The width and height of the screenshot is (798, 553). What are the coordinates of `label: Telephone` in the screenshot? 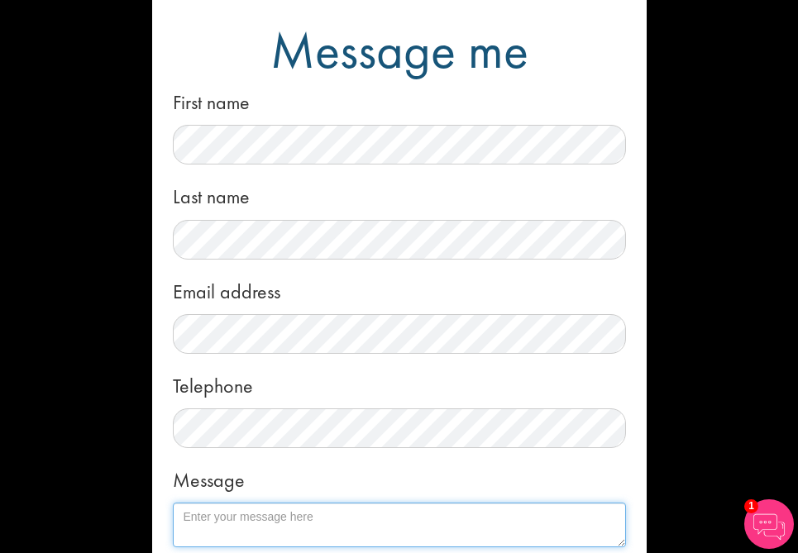 It's located at (213, 383).